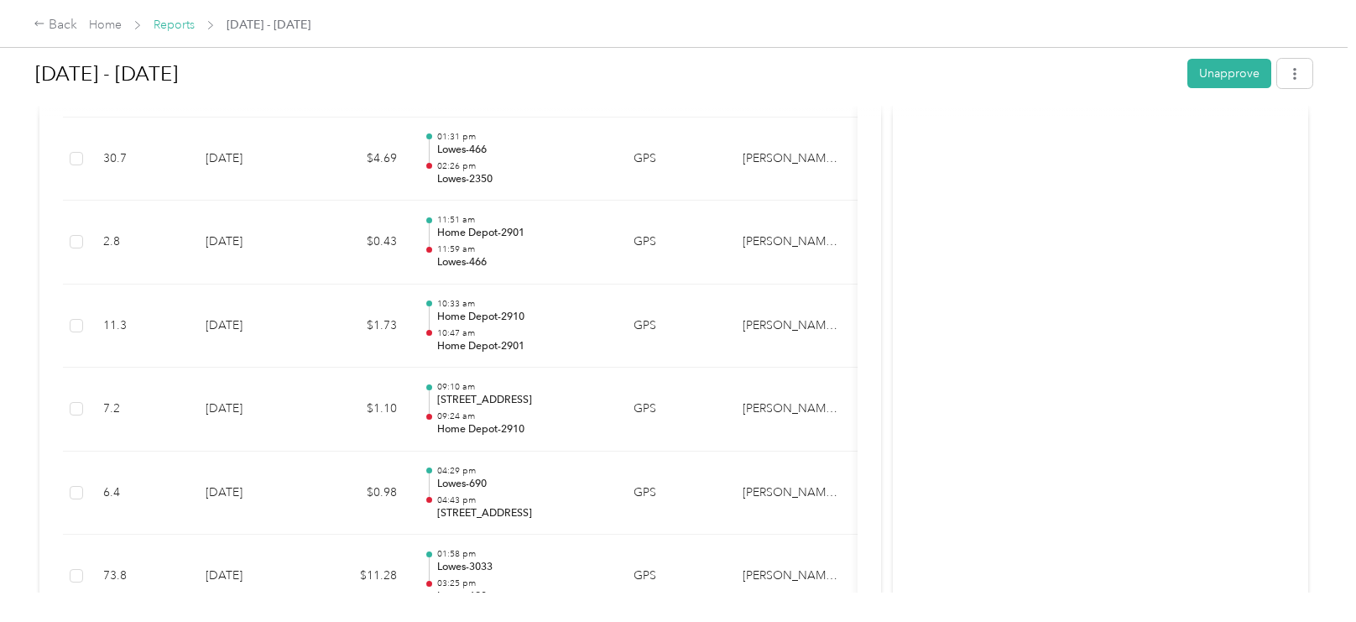 Image resolution: width=1356 pixels, height=622 pixels. I want to click on td: 73.8, so click(141, 577).